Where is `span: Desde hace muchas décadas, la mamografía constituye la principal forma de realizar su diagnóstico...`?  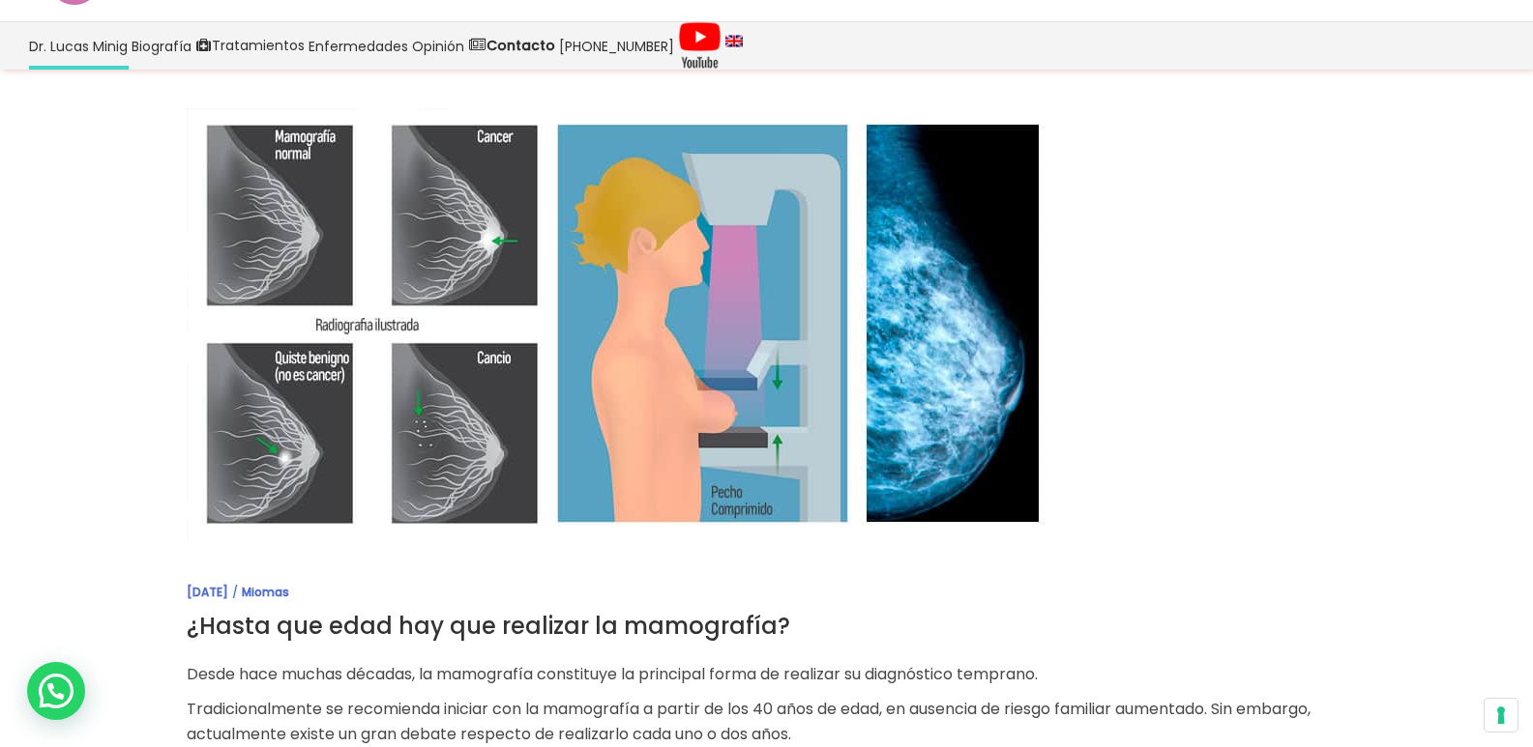
span: Desde hace muchas décadas, la mamografía constituye la principal forma de realizar su diagnóstico... is located at coordinates (612, 674).